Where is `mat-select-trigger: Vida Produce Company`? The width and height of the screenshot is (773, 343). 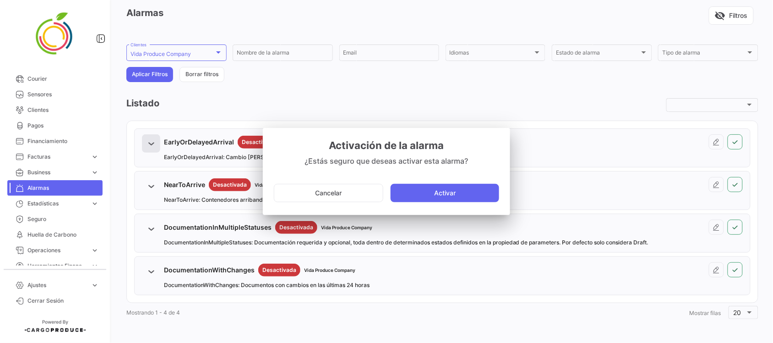
mat-select-trigger: Vida Produce Company is located at coordinates (161, 54).